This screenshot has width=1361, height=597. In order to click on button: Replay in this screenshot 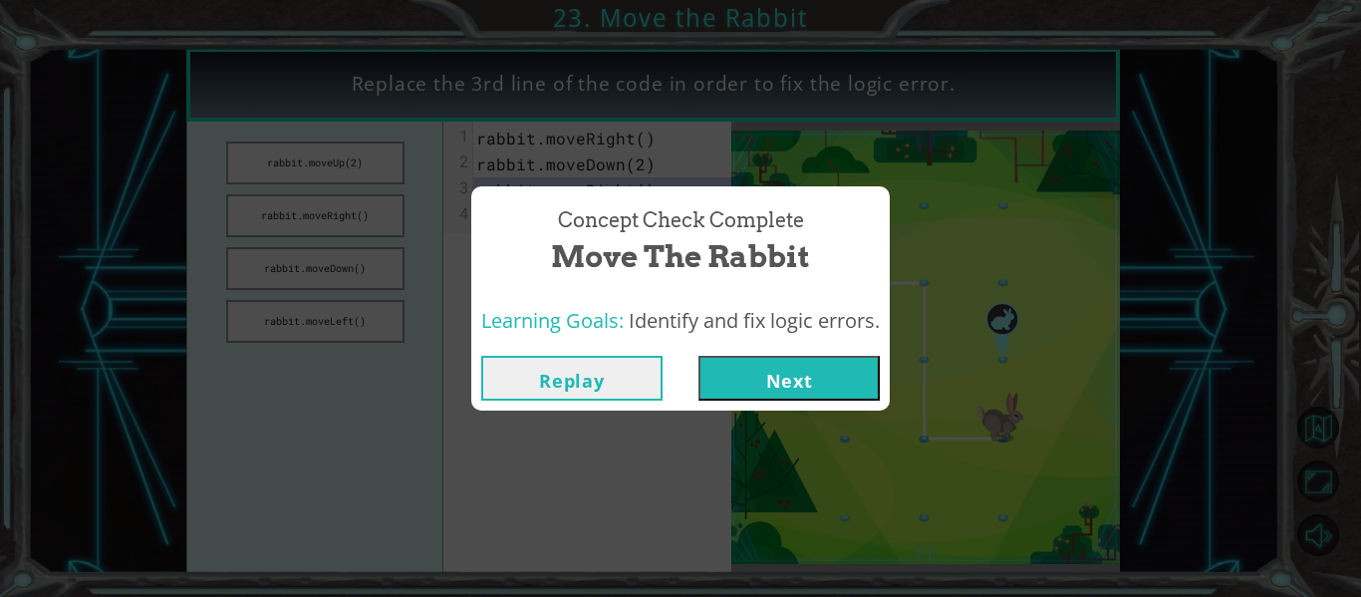, I will do `click(572, 378)`.